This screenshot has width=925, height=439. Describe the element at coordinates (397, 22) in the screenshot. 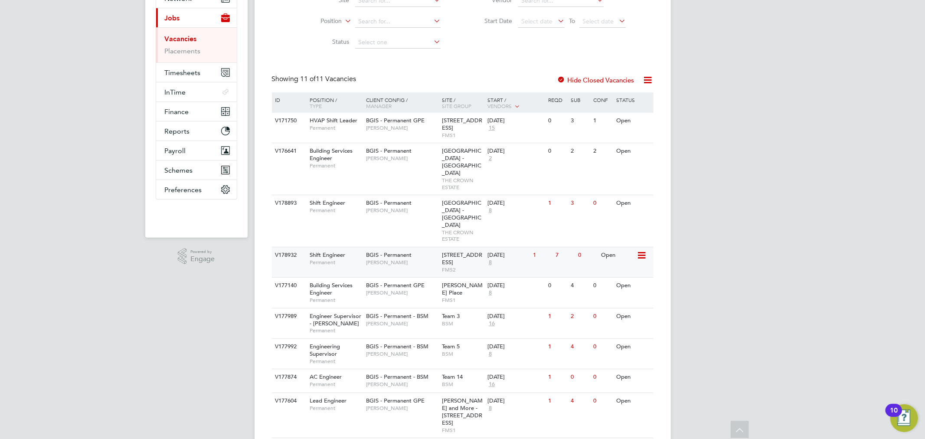

I see `input: Search for...` at that location.